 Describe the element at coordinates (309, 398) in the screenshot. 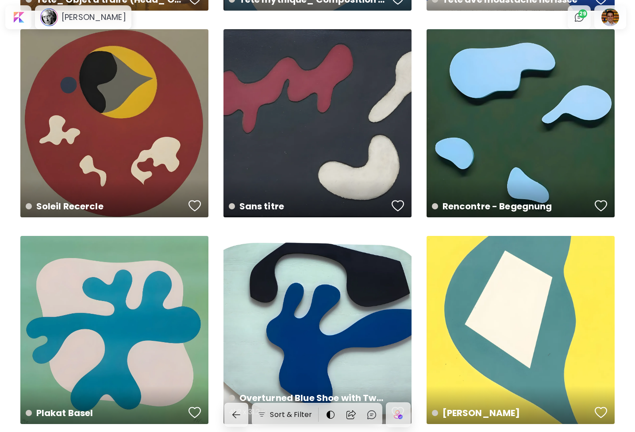

I see `h4: Overturned Blue Shoe with Two Heels Under a Black Vault` at that location.